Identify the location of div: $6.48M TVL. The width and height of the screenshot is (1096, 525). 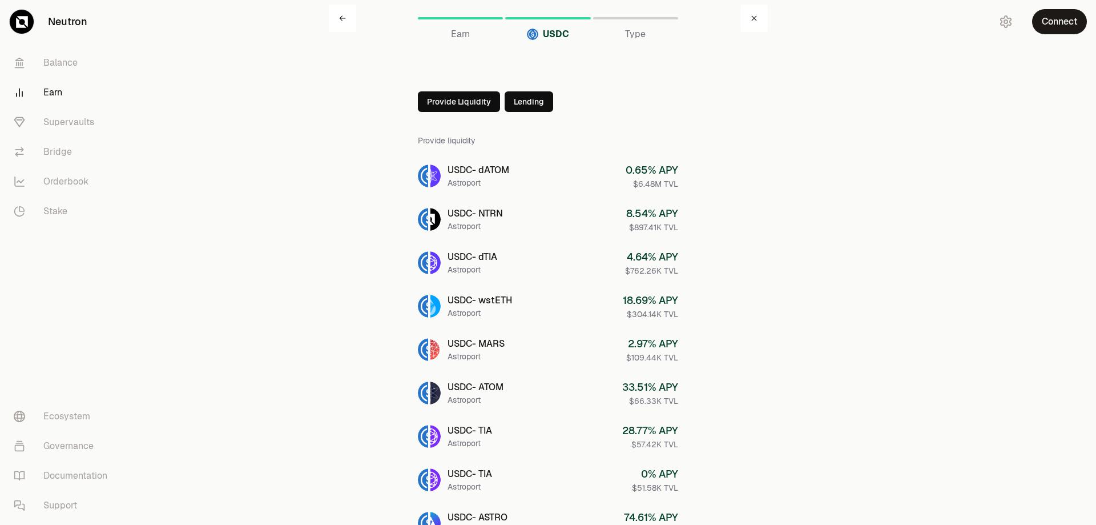
(652, 184).